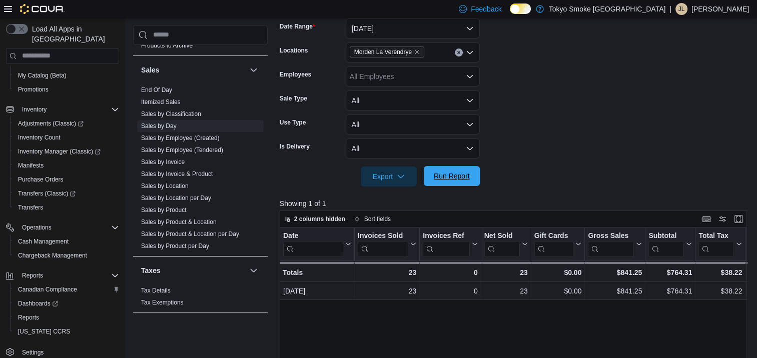  Describe the element at coordinates (159, 126) in the screenshot. I see `span: Sales by Day` at that location.